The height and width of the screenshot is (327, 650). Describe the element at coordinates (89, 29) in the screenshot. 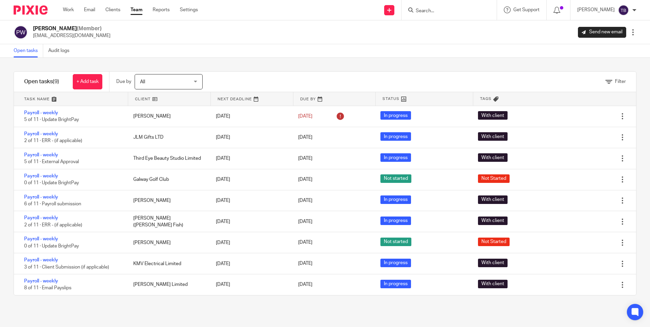

I see `span: (Member)` at that location.